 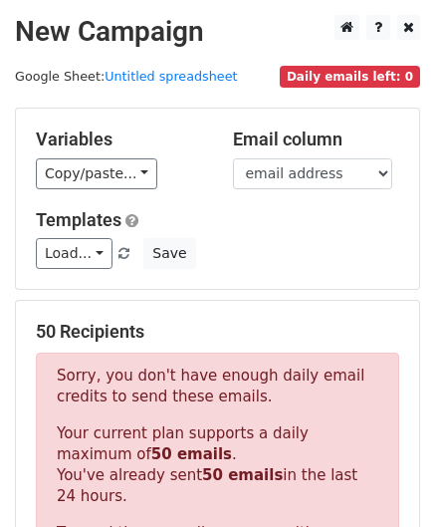 I want to click on h5: Variables, so click(x=120, y=139).